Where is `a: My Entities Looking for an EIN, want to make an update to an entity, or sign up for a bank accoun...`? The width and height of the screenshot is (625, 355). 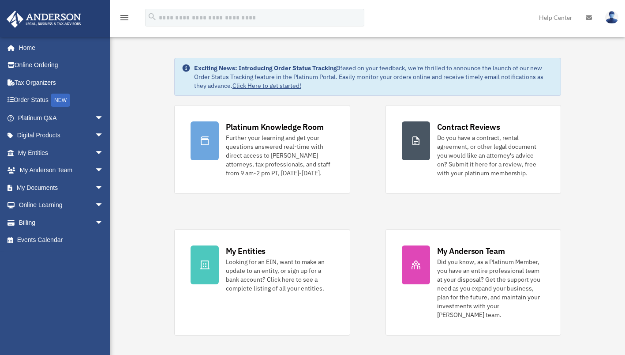 a: My Entities Looking for an EIN, want to make an update to an entity, or sign up for a bank accoun... is located at coordinates (262, 282).